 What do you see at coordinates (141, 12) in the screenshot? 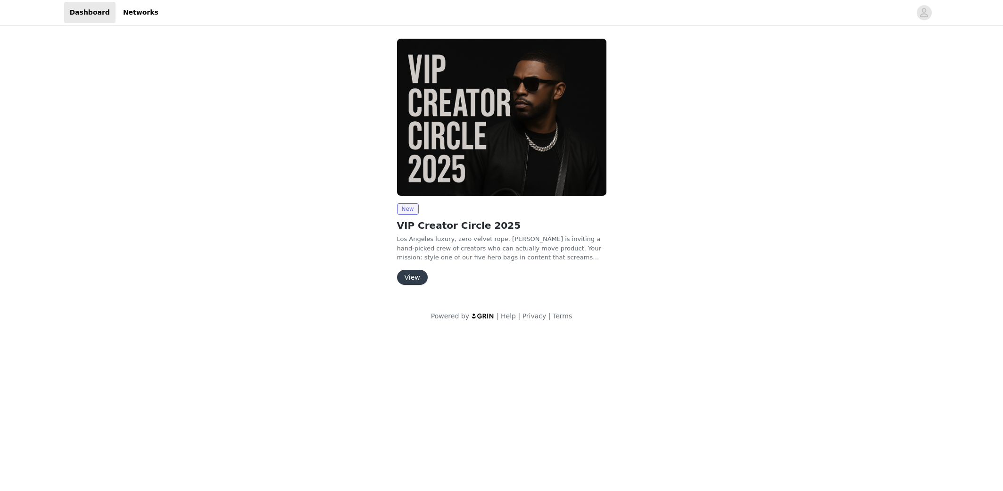
I see `a: Networks` at bounding box center [141, 12].